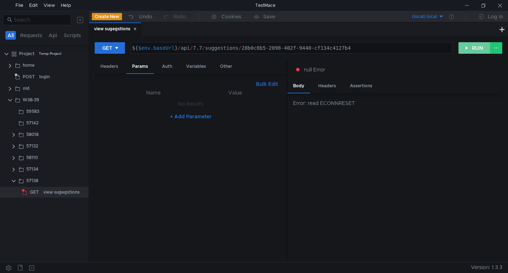 The width and height of the screenshot is (508, 273). What do you see at coordinates (180, 17) in the screenshot?
I see `div: Redo` at bounding box center [180, 17].